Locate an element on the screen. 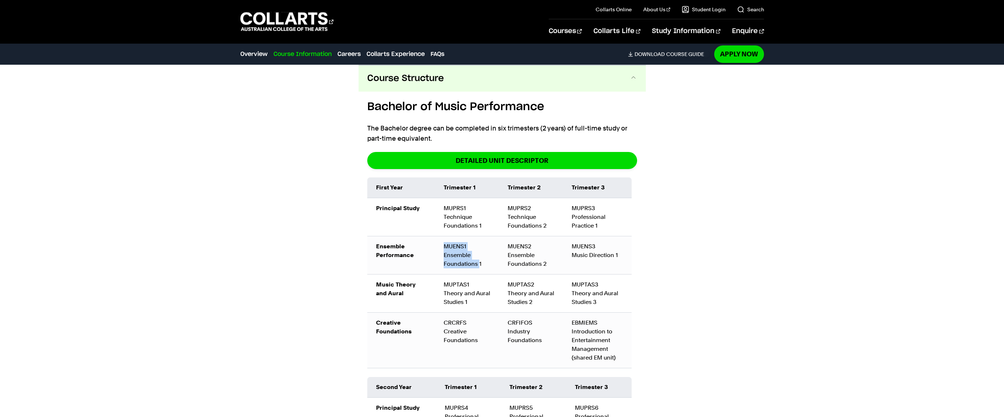  a: Enquire is located at coordinates (748, 31).